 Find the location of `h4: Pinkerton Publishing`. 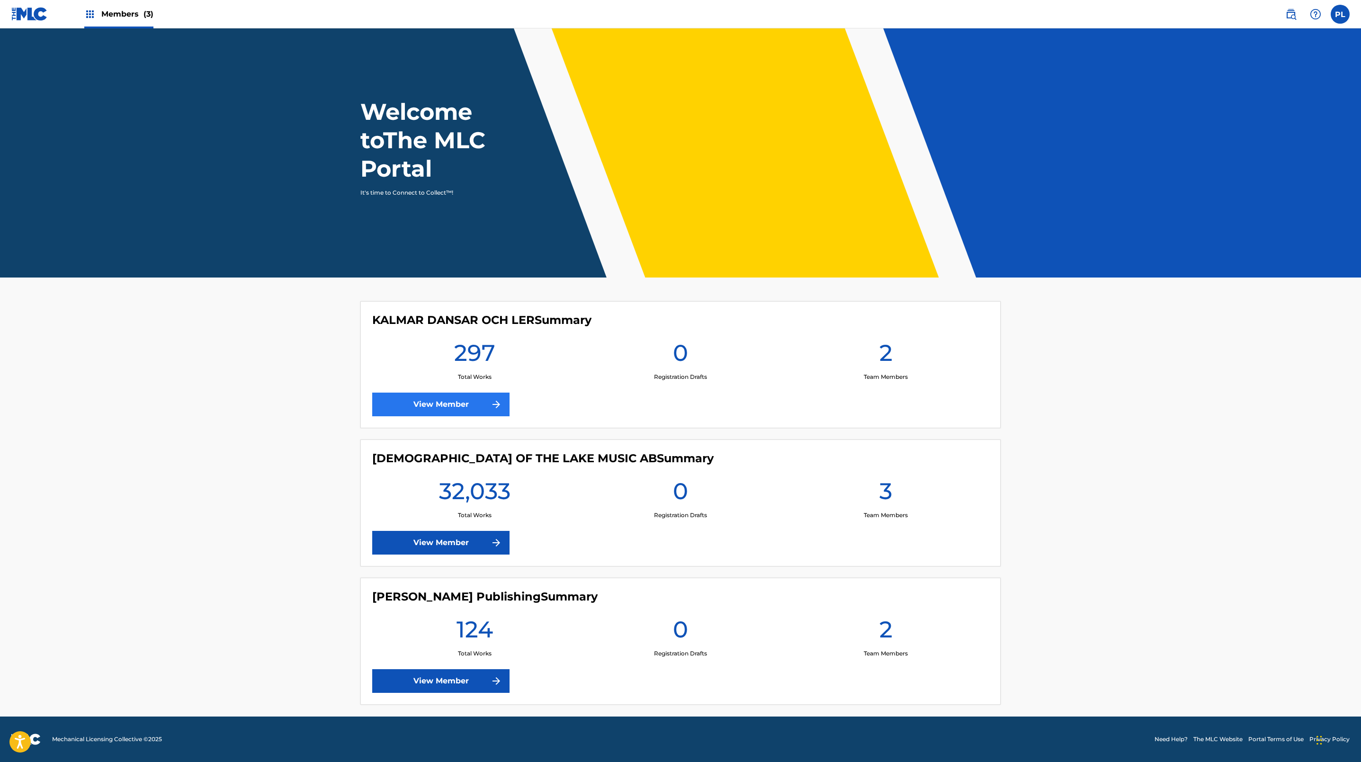

h4: Pinkerton Publishing is located at coordinates (485, 597).